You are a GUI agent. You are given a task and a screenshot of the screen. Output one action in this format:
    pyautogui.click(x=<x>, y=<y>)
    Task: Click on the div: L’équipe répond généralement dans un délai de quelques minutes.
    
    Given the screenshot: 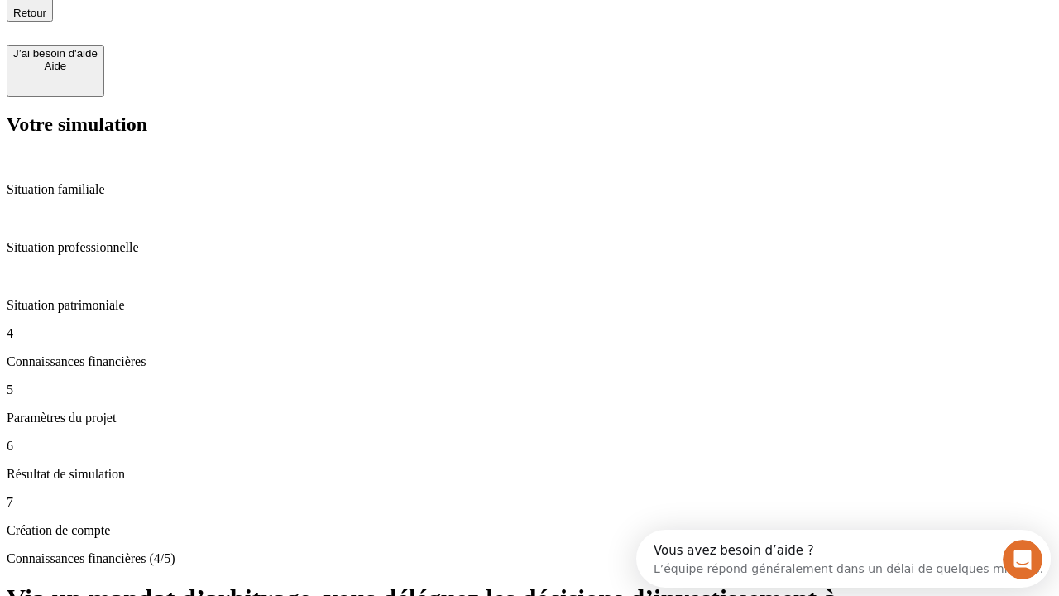 What is the action you would take?
    pyautogui.click(x=212, y=36)
    